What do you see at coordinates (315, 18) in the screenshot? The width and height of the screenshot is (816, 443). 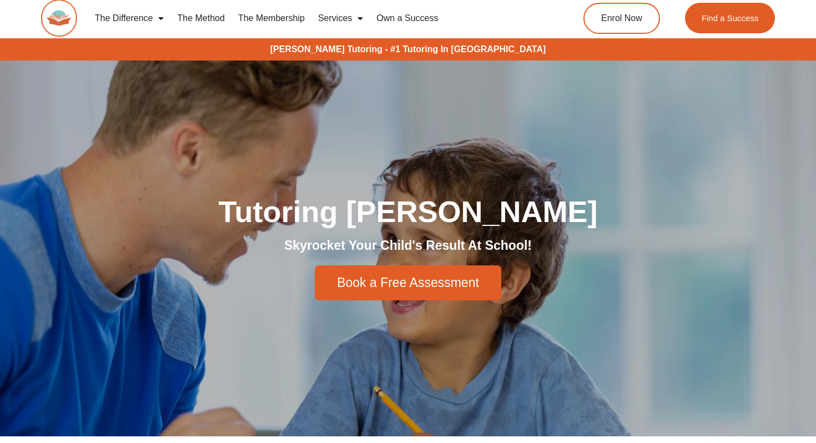 I see `nav: Menu` at bounding box center [315, 18].